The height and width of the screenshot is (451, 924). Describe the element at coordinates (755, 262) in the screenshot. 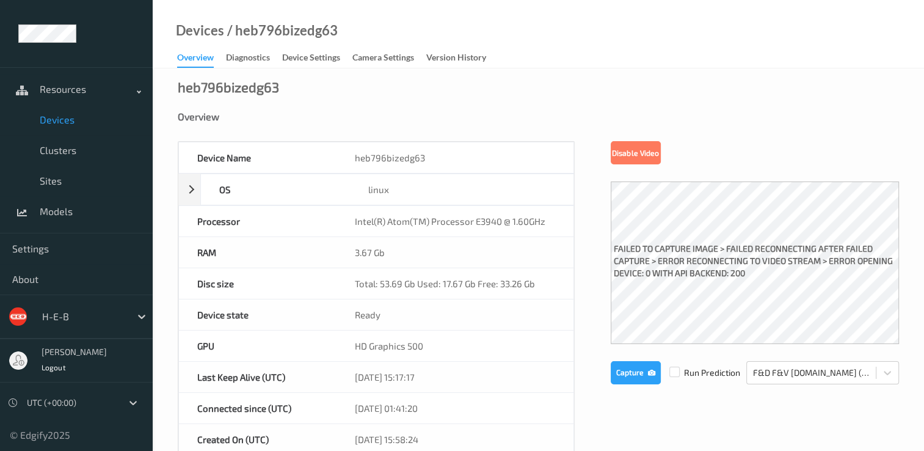

I see `label: failed to capture image > failed reconnecting after failed capture > Error reconnecting to video ...` at that location.